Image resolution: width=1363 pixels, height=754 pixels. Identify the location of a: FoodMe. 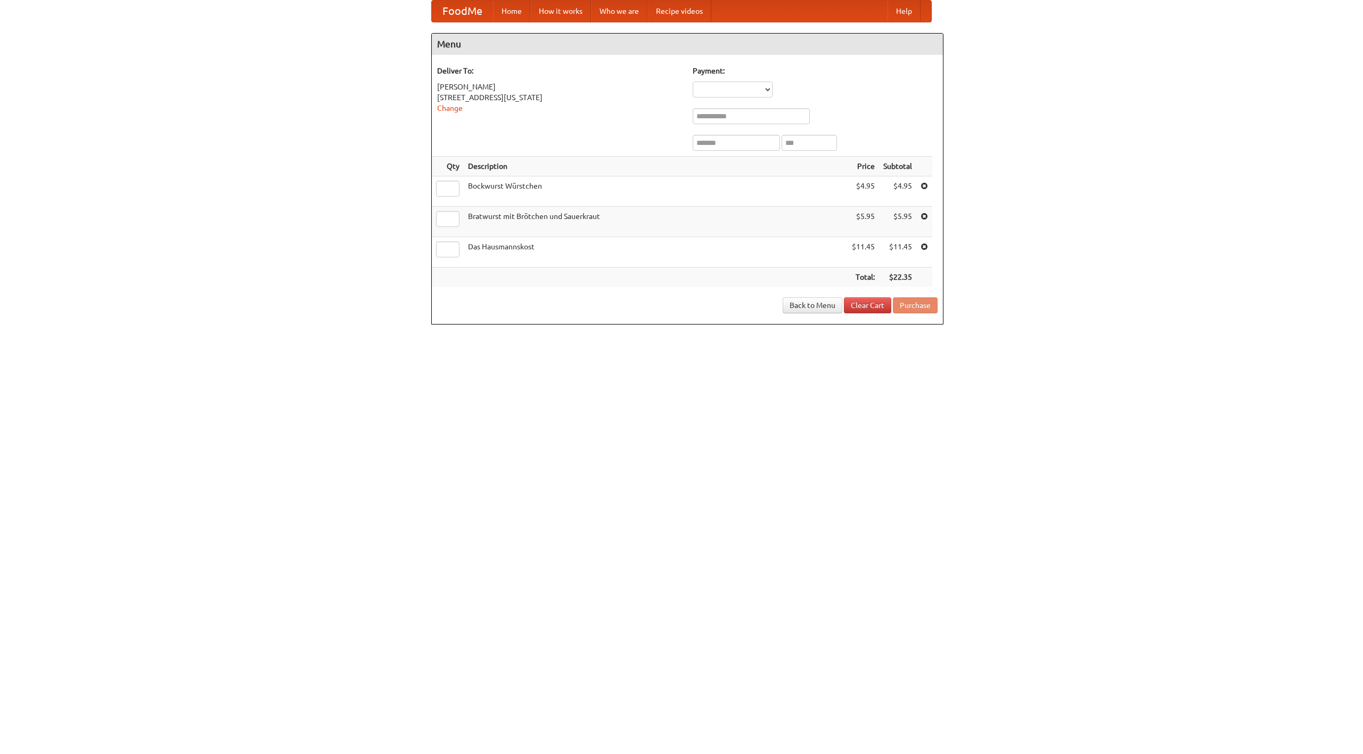
(462, 11).